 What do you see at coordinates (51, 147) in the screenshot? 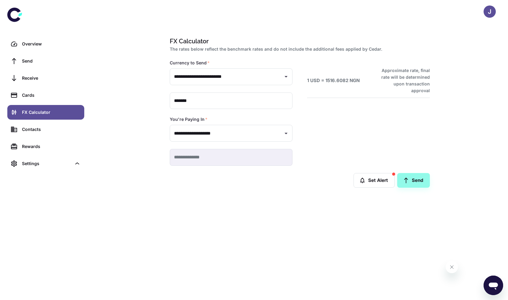
I see `div: Rewards` at bounding box center [51, 147].